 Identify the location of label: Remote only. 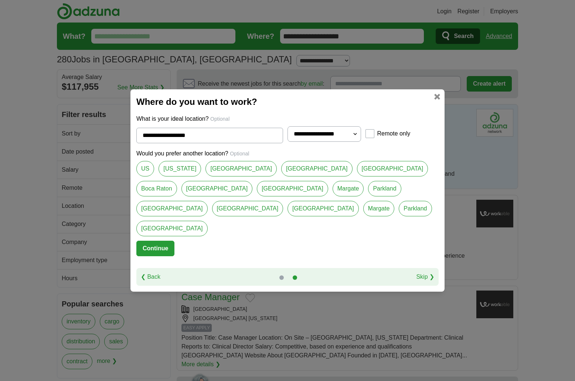
(394, 134).